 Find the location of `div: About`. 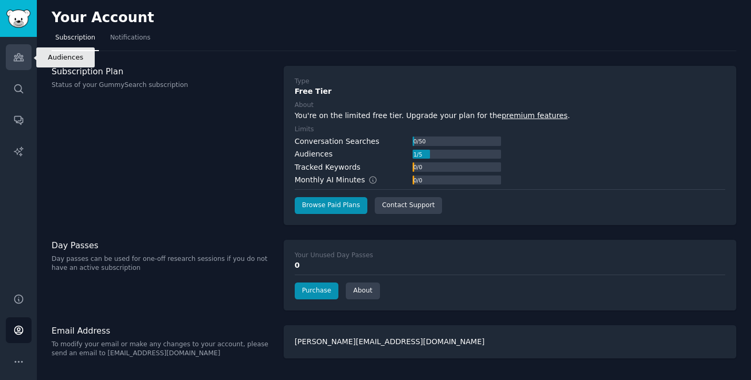

div: About is located at coordinates (304, 105).